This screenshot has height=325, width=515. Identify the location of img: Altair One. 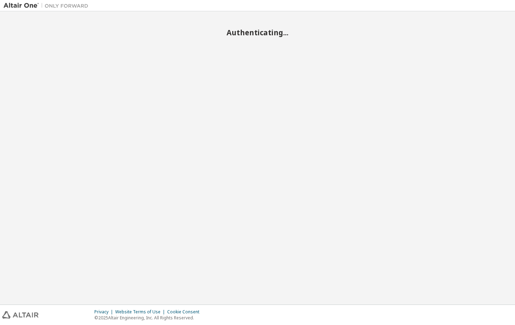
(48, 6).